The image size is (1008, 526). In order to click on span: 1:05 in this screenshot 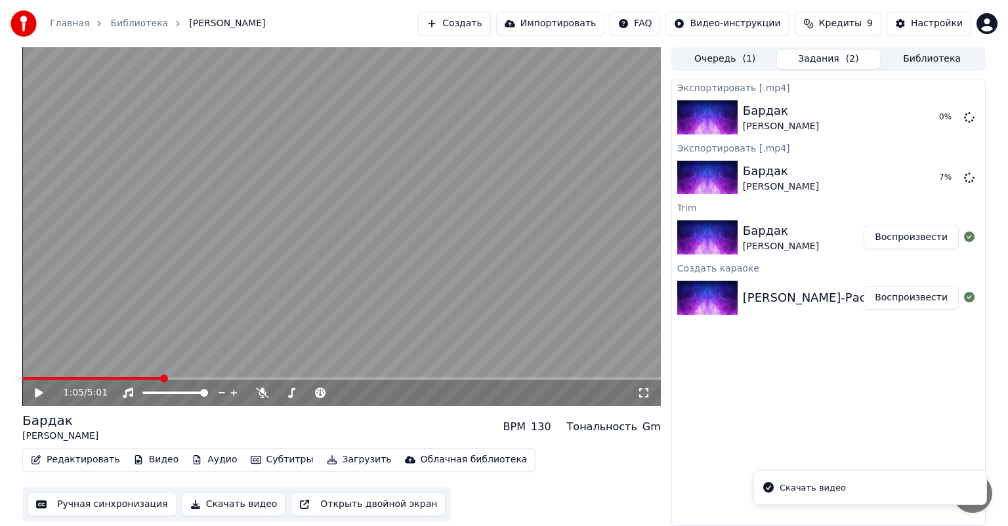, I will do `click(74, 393)`.